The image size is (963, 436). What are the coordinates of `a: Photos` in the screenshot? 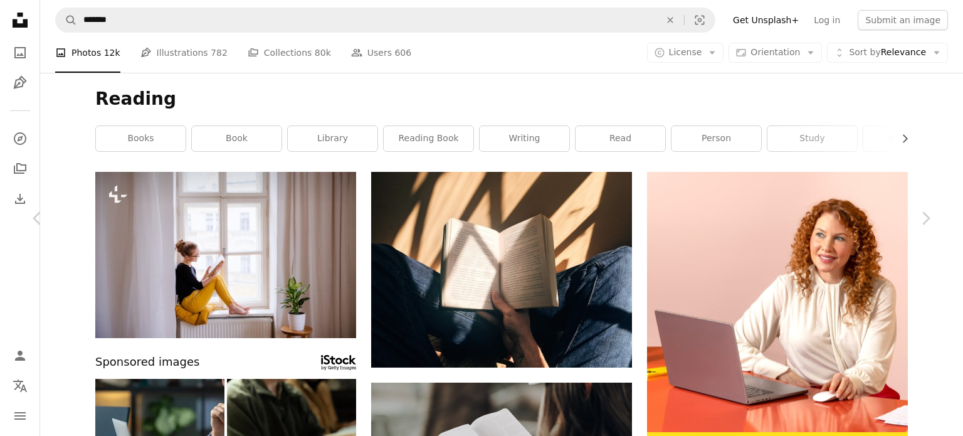 It's located at (20, 53).